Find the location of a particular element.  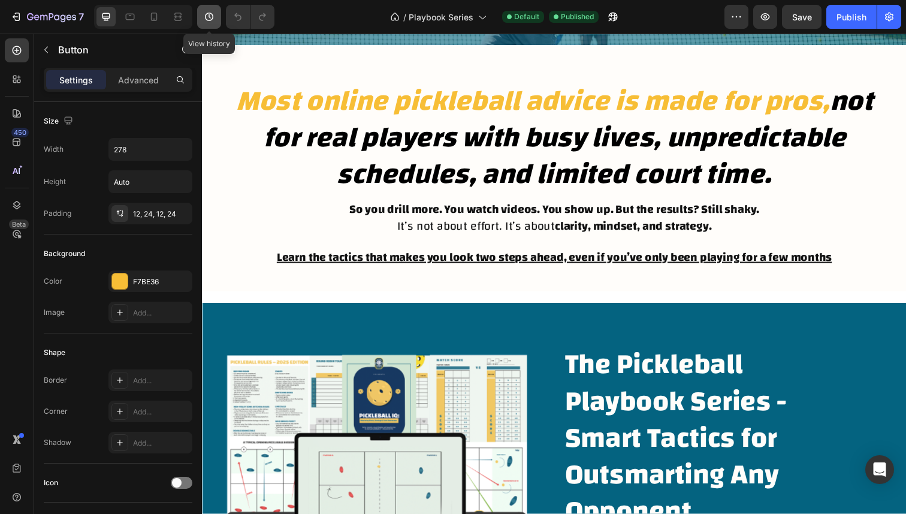

span: Playbook Series is located at coordinates (441, 17).